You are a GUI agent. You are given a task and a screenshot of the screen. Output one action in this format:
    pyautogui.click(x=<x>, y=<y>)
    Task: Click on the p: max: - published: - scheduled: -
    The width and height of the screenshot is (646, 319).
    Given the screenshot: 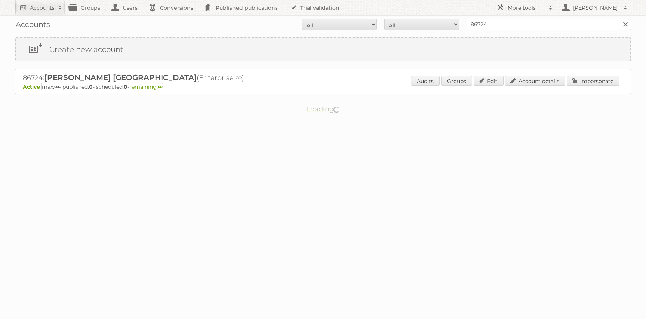 What is the action you would take?
    pyautogui.click(x=323, y=87)
    